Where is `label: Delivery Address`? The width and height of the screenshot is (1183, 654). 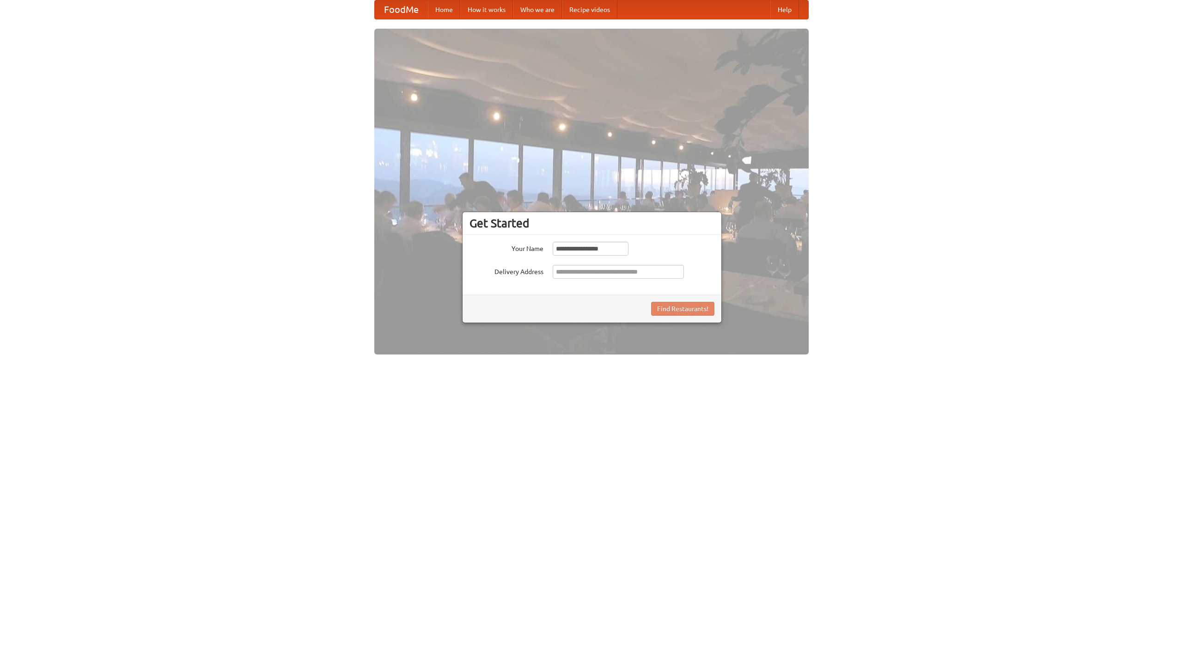 label: Delivery Address is located at coordinates (507, 270).